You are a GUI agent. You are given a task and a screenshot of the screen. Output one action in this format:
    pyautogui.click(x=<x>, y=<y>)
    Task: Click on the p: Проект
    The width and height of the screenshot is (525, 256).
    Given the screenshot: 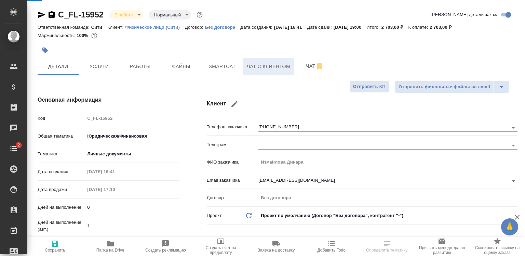 What is the action you would take?
    pyautogui.click(x=214, y=216)
    